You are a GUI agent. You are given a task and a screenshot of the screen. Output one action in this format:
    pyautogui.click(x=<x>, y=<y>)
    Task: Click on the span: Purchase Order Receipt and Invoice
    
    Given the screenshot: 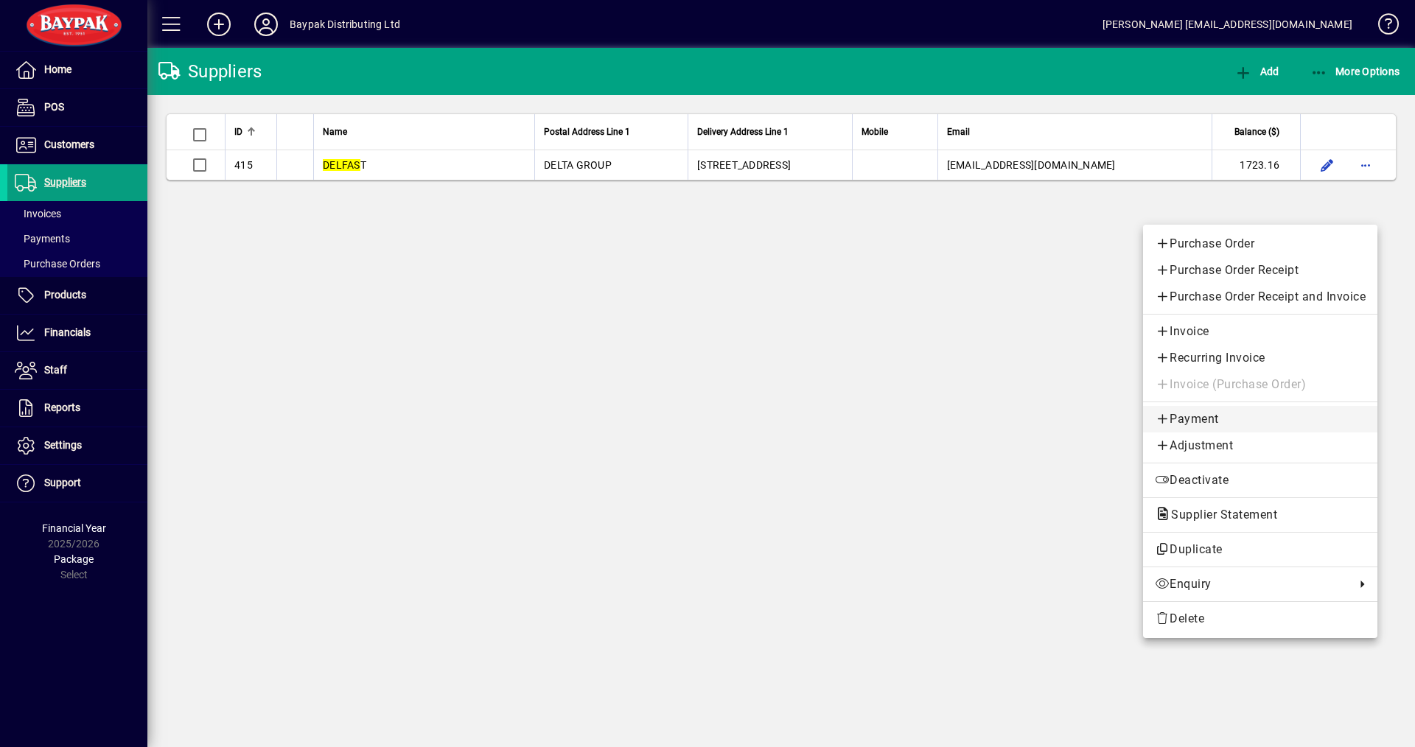 What is the action you would take?
    pyautogui.click(x=1260, y=297)
    